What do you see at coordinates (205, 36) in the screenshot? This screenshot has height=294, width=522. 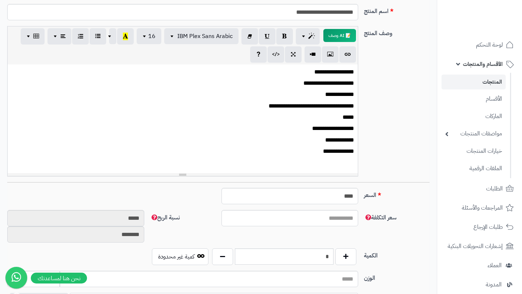 I see `span: IBM Plex Sans Arabic` at bounding box center [205, 36].